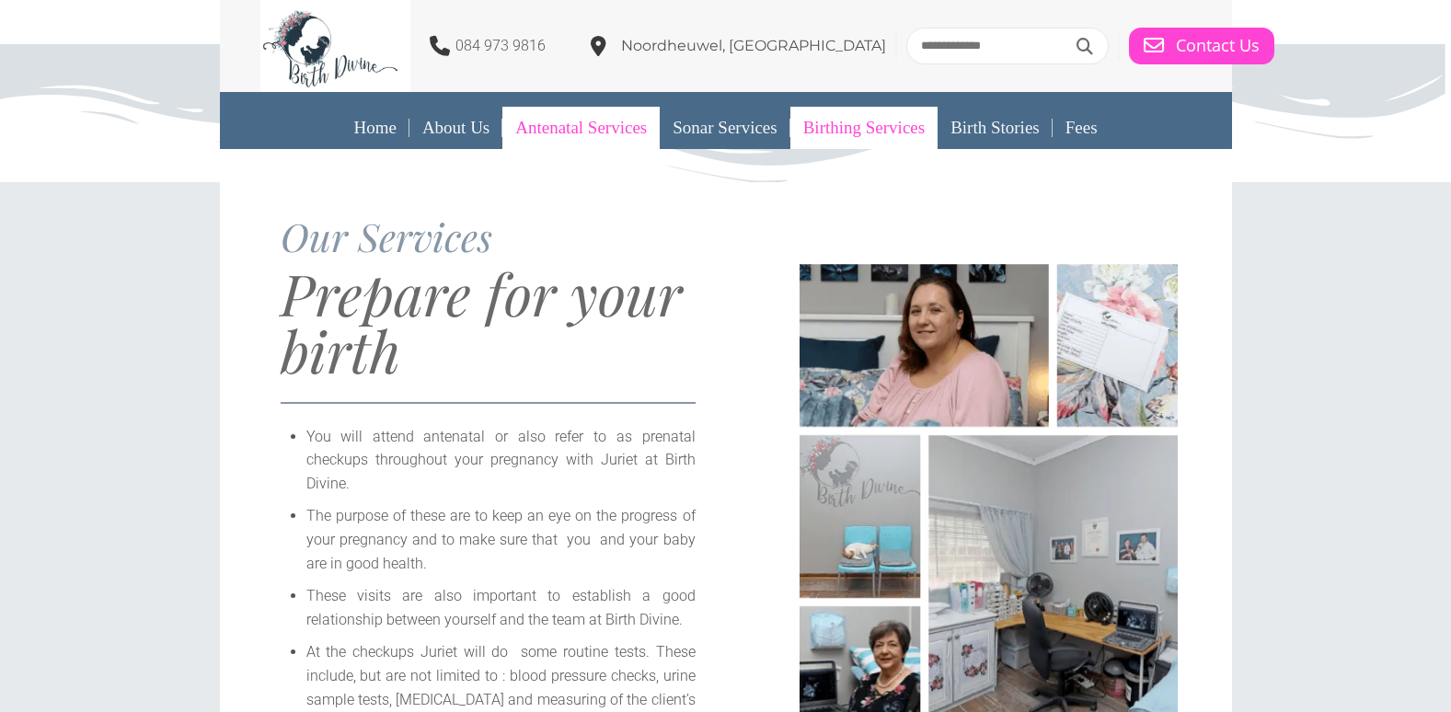  What do you see at coordinates (994, 128) in the screenshot?
I see `a: Birth Stories` at bounding box center [994, 128].